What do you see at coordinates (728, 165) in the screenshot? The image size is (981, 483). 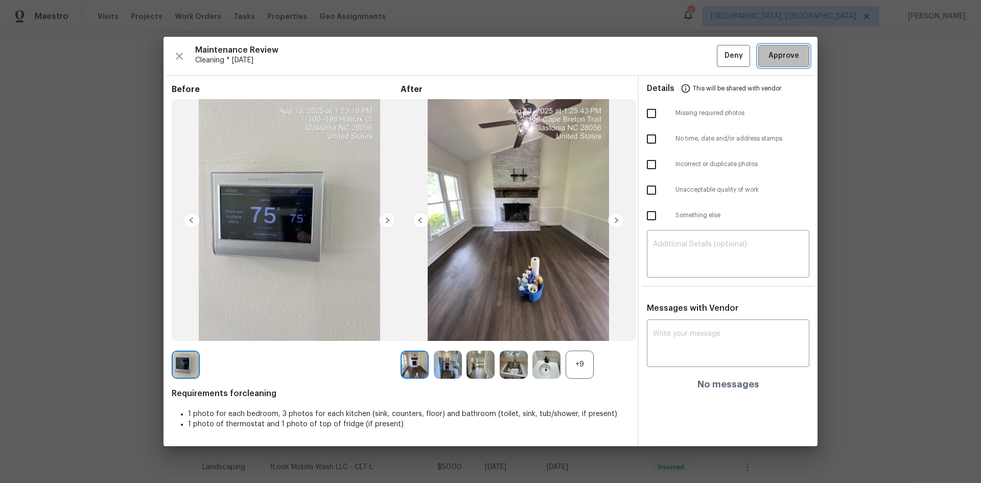 I see `div: Incorrect or duplicate photos` at bounding box center [728, 165].